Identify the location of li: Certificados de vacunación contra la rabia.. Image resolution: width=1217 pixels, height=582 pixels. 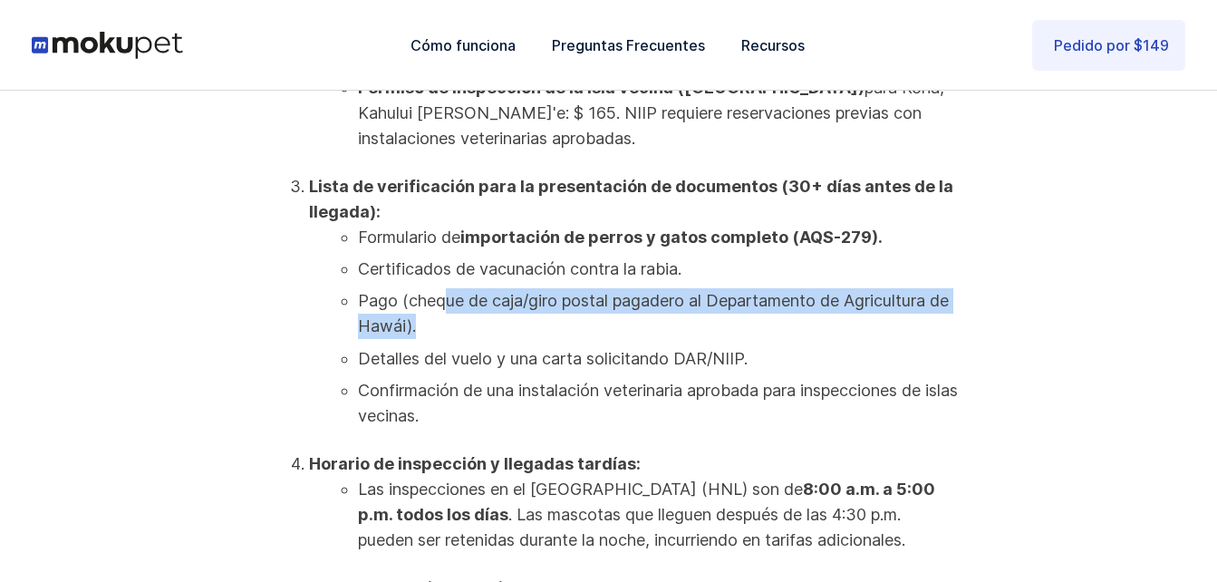
(658, 269).